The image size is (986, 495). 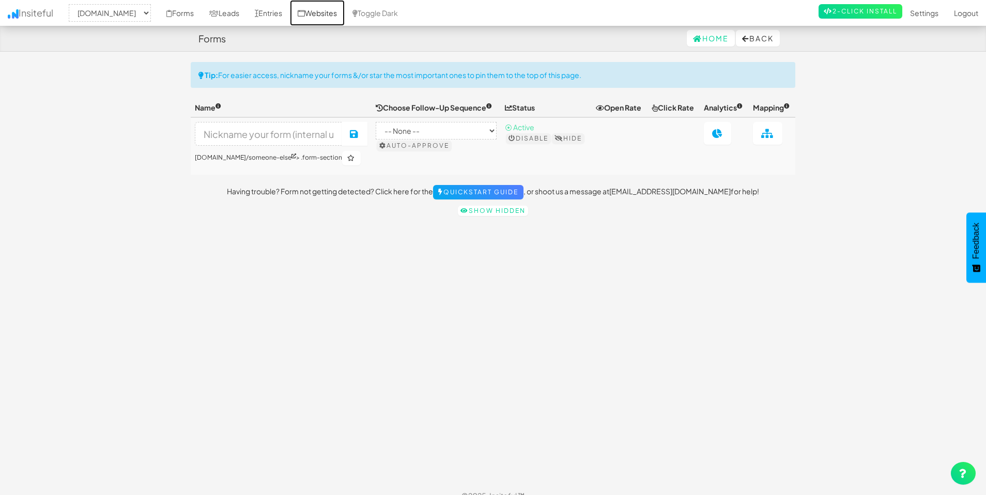 I want to click on button: Hide, so click(x=568, y=138).